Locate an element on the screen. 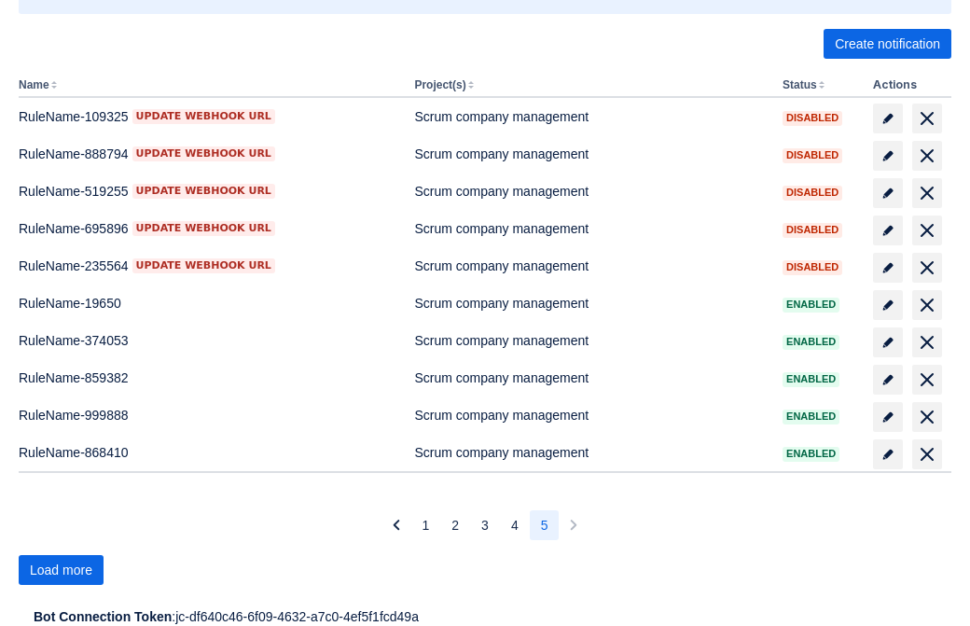 This screenshot has width=970, height=626. span: Create notification is located at coordinates (887, 44).